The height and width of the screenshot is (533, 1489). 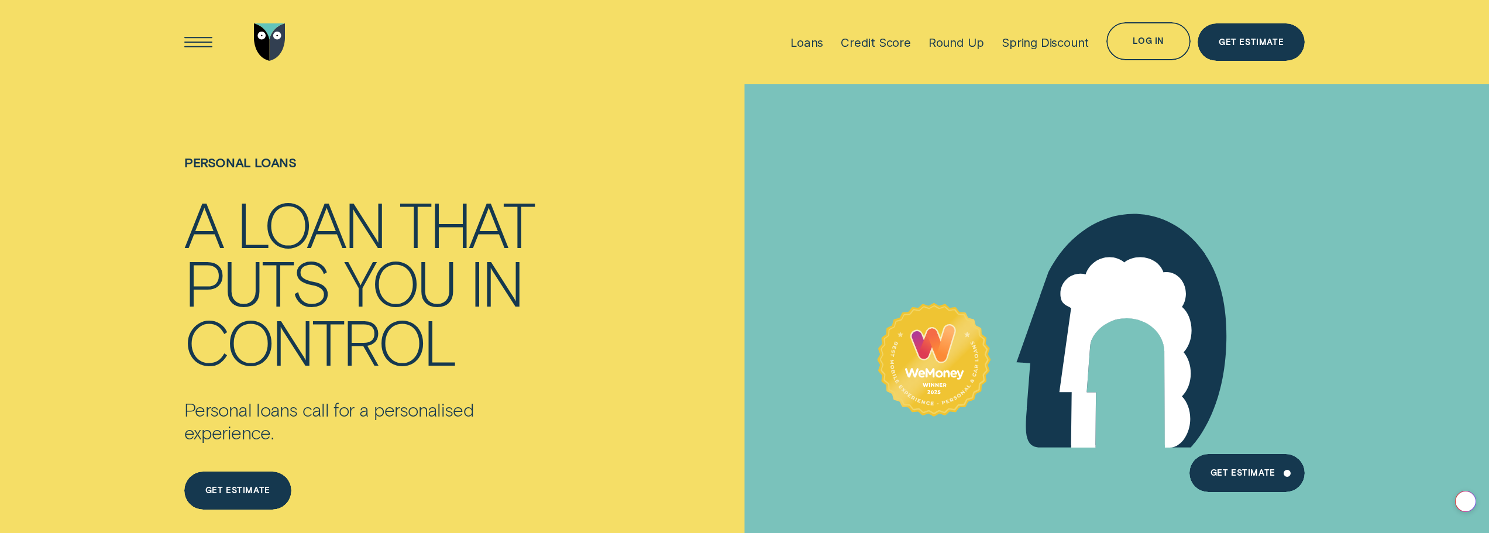 What do you see at coordinates (198, 42) in the screenshot?
I see `button: Open Menu` at bounding box center [198, 42].